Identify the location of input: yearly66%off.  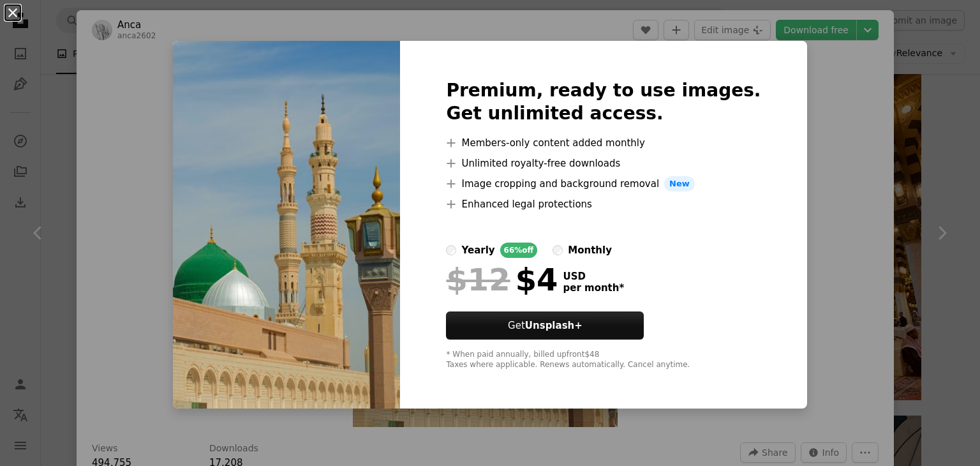
(451, 250).